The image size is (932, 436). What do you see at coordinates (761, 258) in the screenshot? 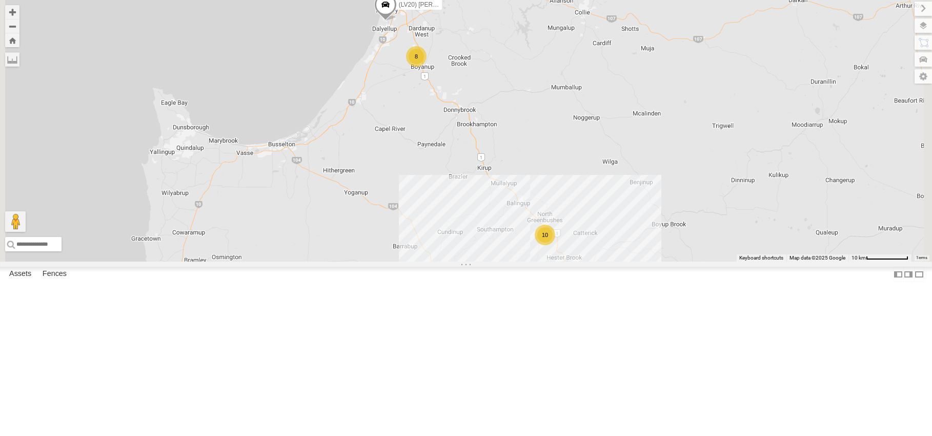
I see `button: Keyboard shortcuts` at bounding box center [761, 258].